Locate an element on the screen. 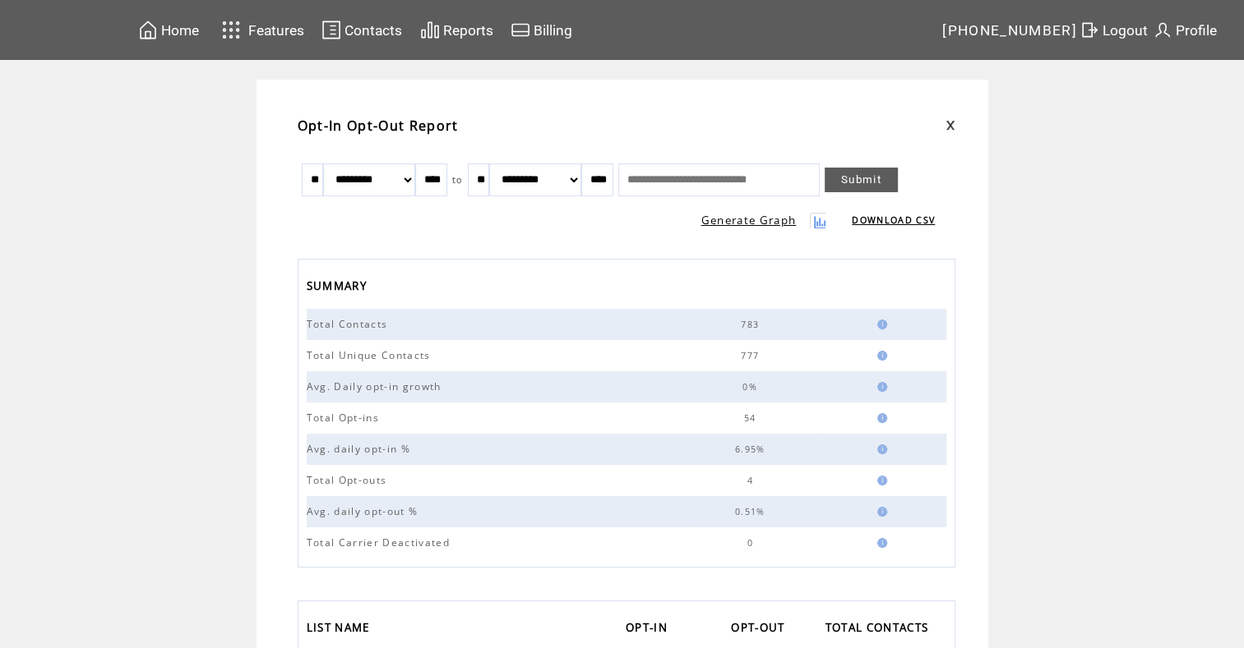 This screenshot has height=648, width=1244. a: Generate Graph is located at coordinates (749, 220).